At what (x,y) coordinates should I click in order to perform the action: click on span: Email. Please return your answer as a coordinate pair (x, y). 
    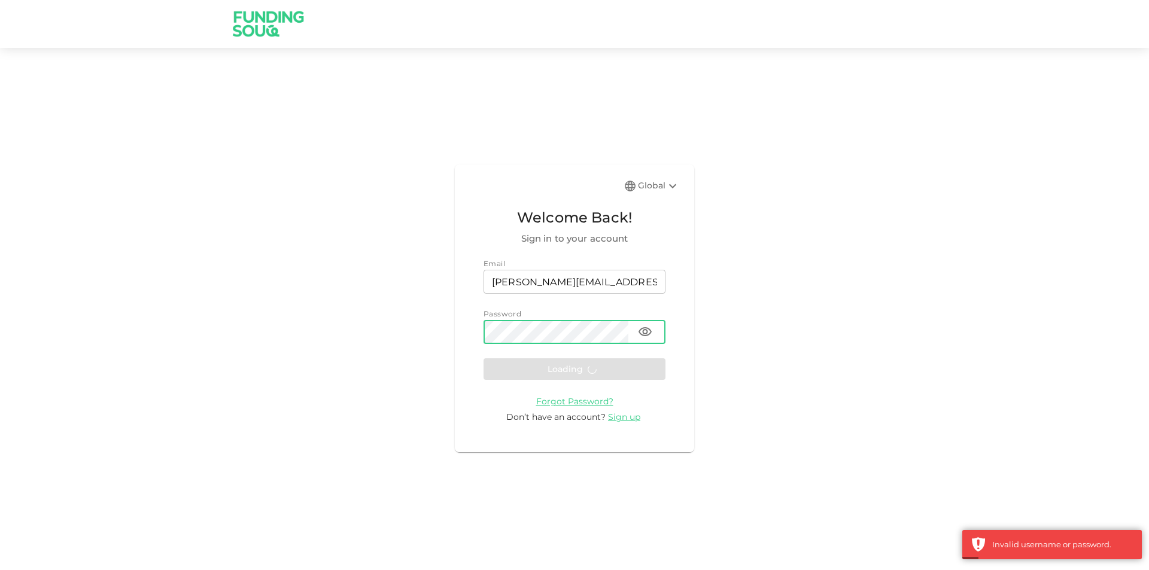
    Looking at the image, I should click on (494, 263).